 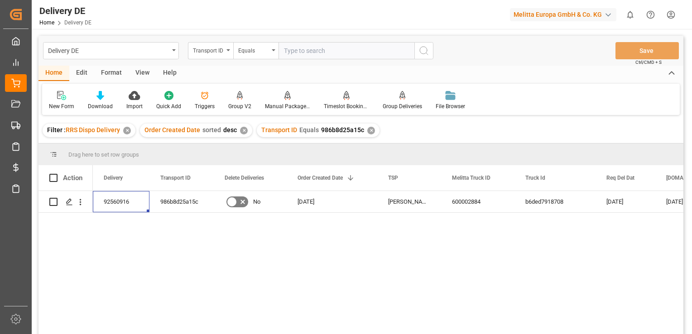 What do you see at coordinates (168, 106) in the screenshot?
I see `div: Quick Add` at bounding box center [168, 106].